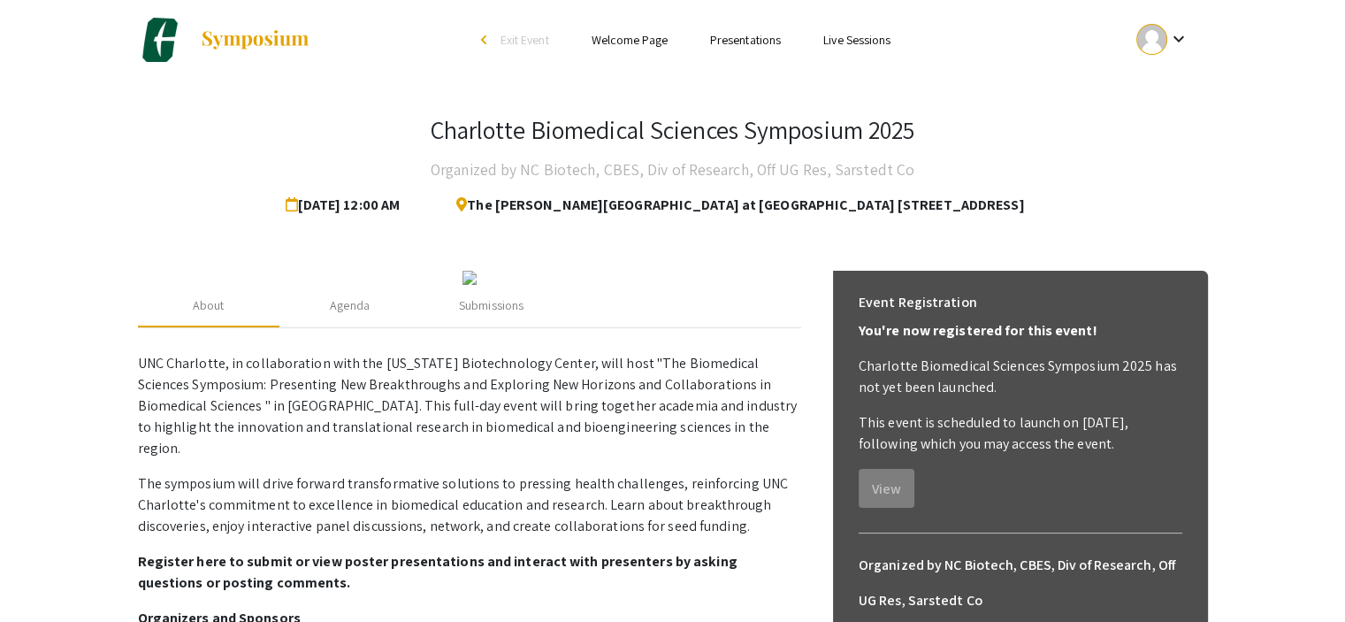 The width and height of the screenshot is (1345, 622). Describe the element at coordinates (1178, 39) in the screenshot. I see `mat-icon: Expand account dropdown` at that location.